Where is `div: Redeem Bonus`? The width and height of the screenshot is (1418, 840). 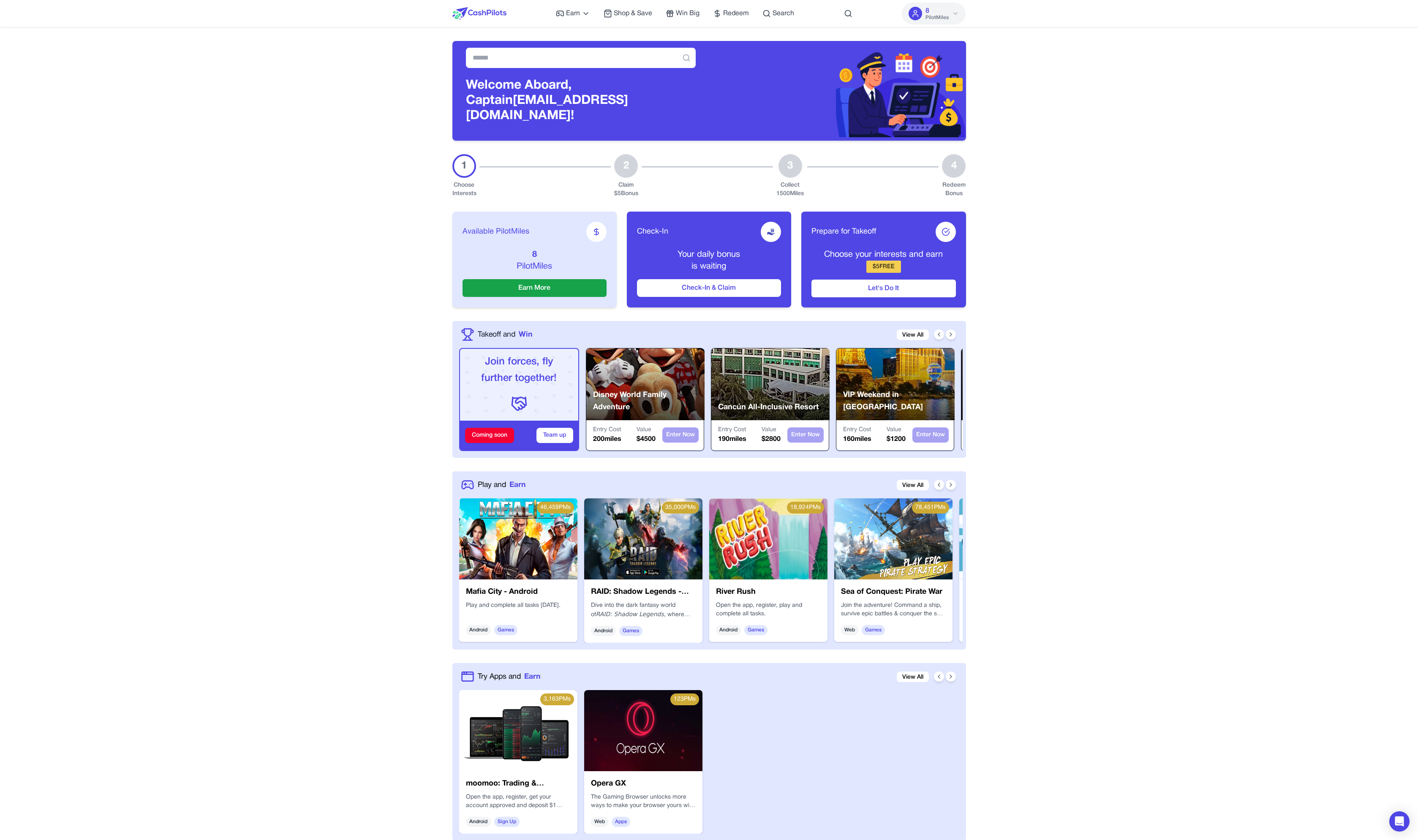
div: Redeem Bonus is located at coordinates (953, 190).